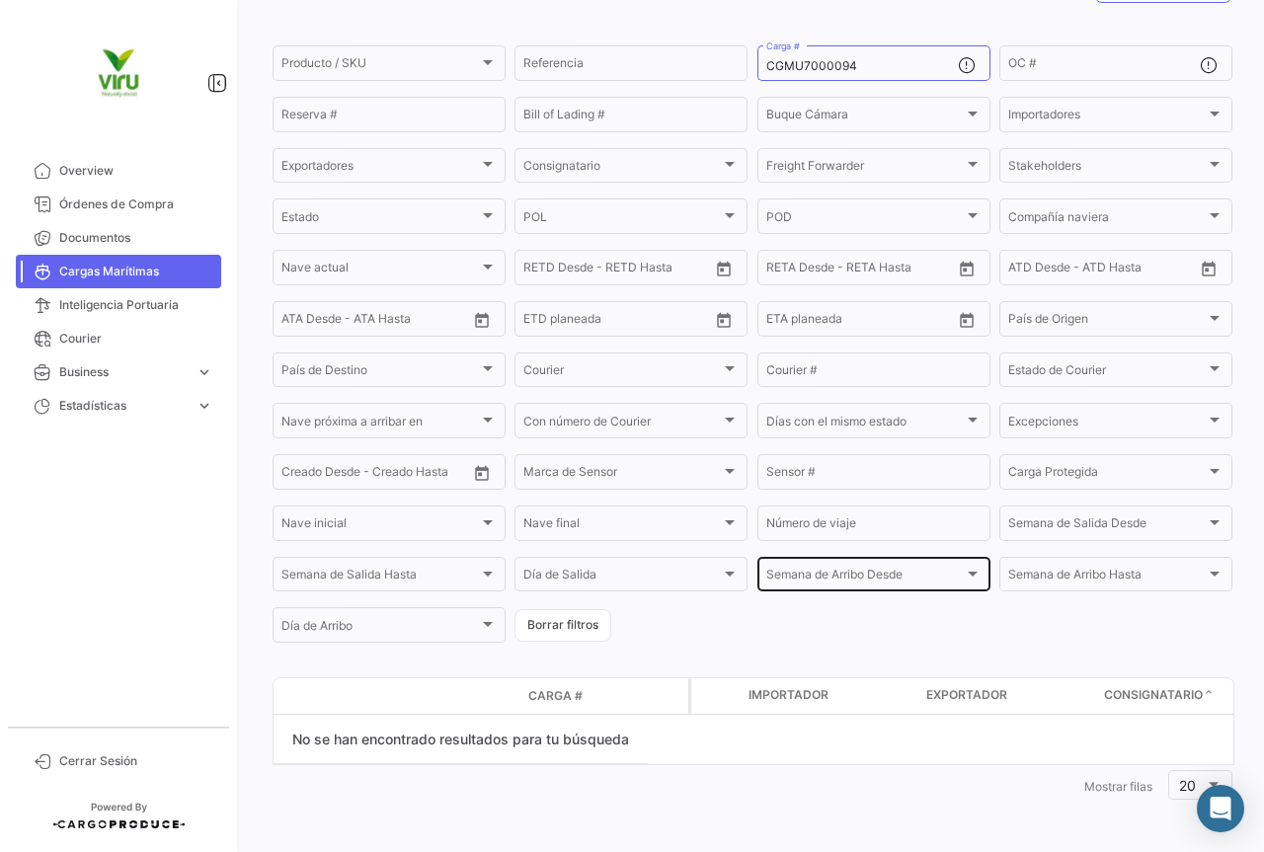 The image size is (1264, 852). Describe the element at coordinates (1107, 475) in the screenshot. I see `span: Carga Protegida` at that location.